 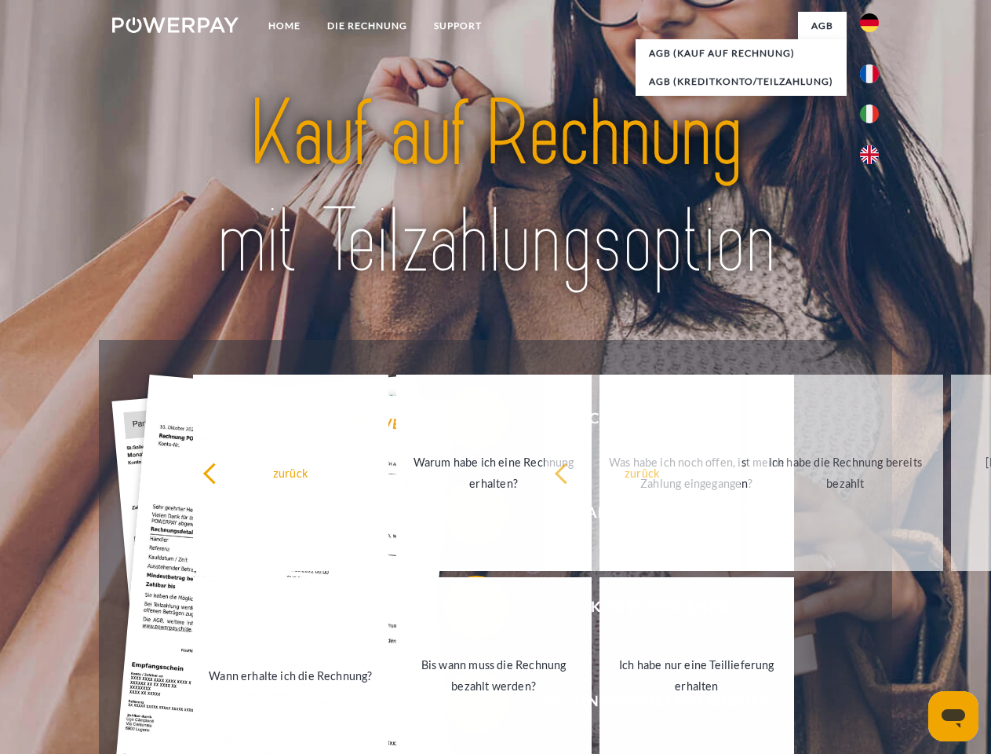 I want to click on a: SUPPORT, so click(x=458, y=26).